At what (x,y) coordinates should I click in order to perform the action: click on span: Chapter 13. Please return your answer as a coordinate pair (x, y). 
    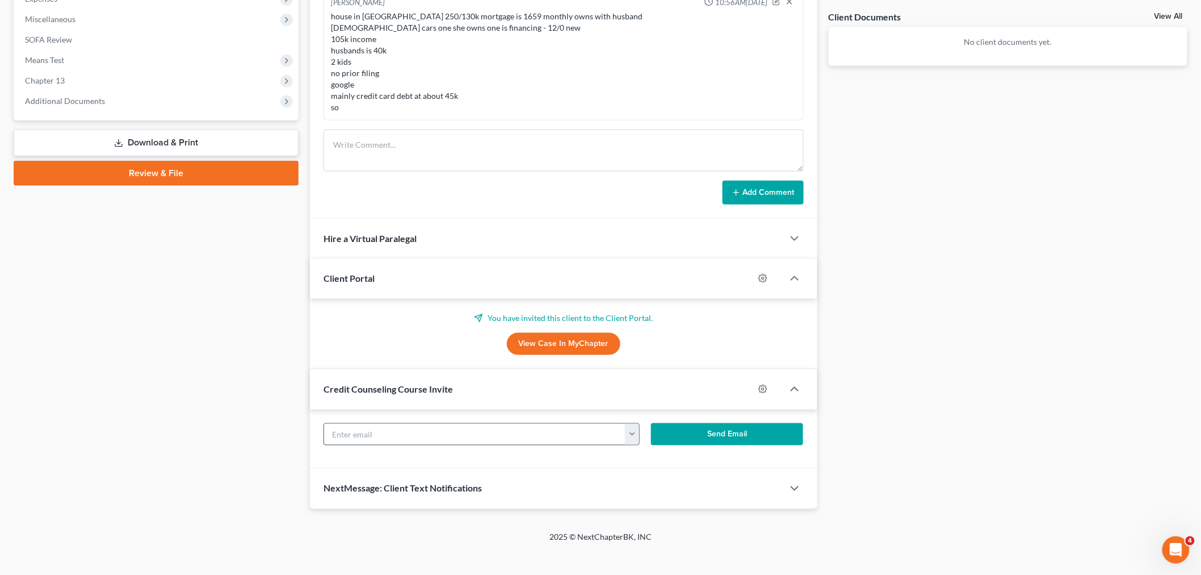
    Looking at the image, I should click on (45, 80).